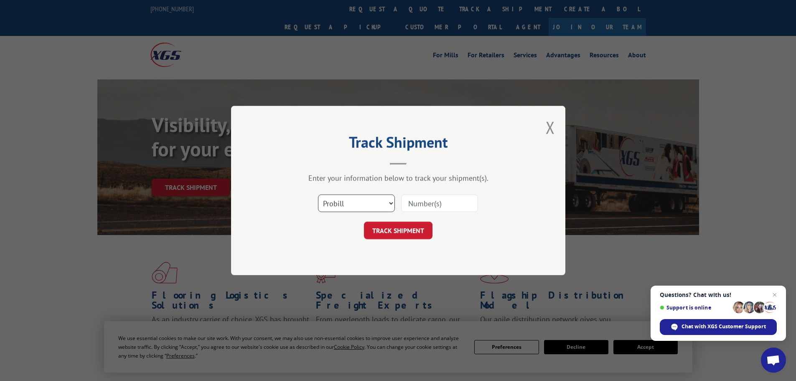 Image resolution: width=796 pixels, height=381 pixels. What do you see at coordinates (724, 327) in the screenshot?
I see `span: Chat with XGS Customer Support` at bounding box center [724, 327].